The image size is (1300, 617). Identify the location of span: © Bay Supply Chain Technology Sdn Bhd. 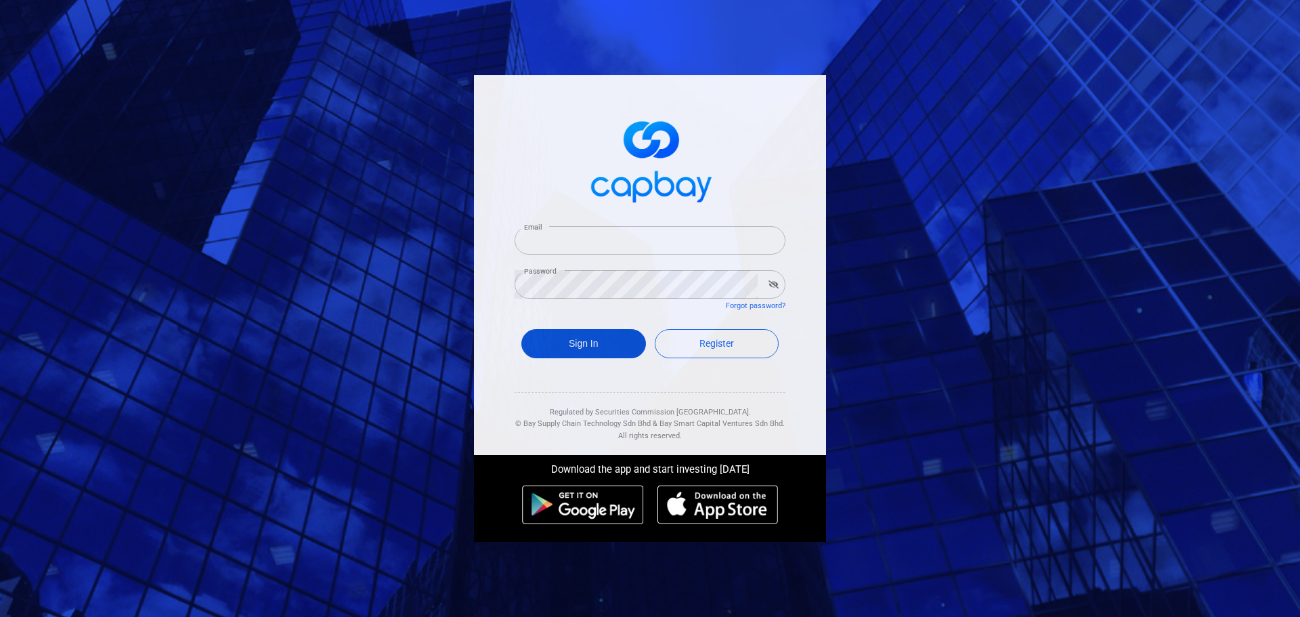
(583, 423).